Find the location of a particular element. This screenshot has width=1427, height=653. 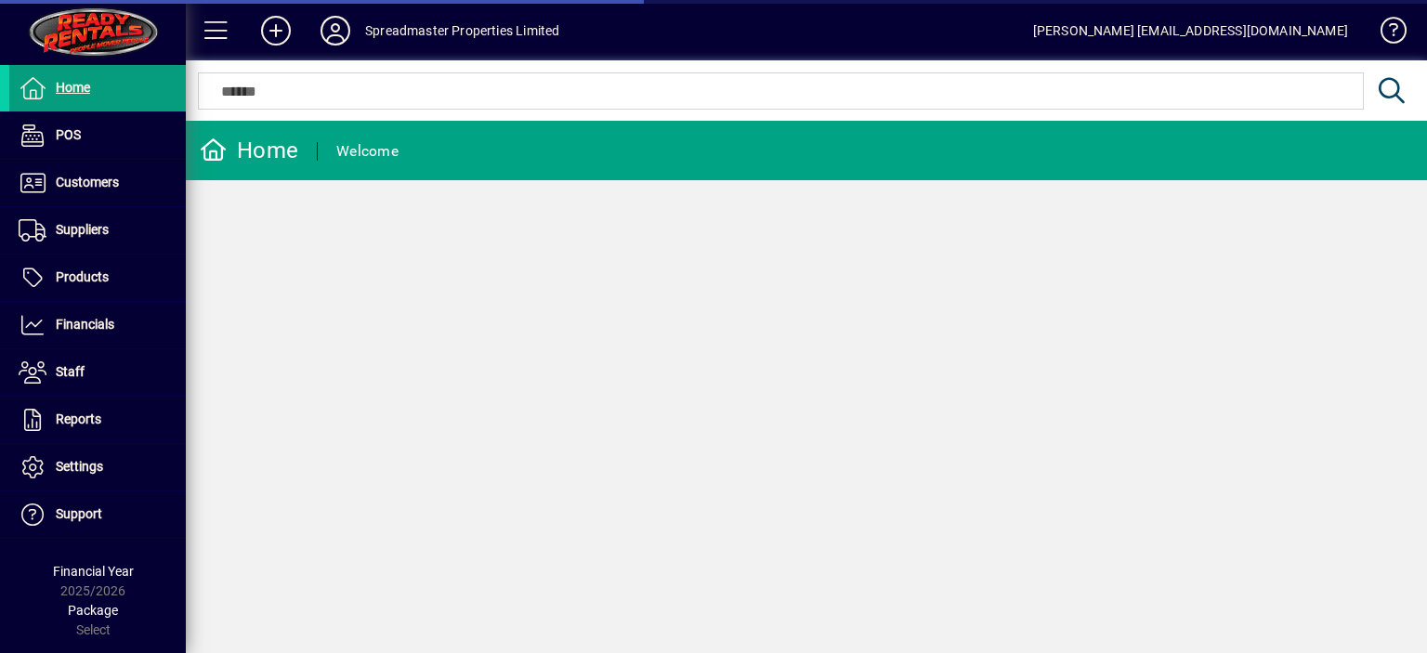

span: Package is located at coordinates (93, 610).